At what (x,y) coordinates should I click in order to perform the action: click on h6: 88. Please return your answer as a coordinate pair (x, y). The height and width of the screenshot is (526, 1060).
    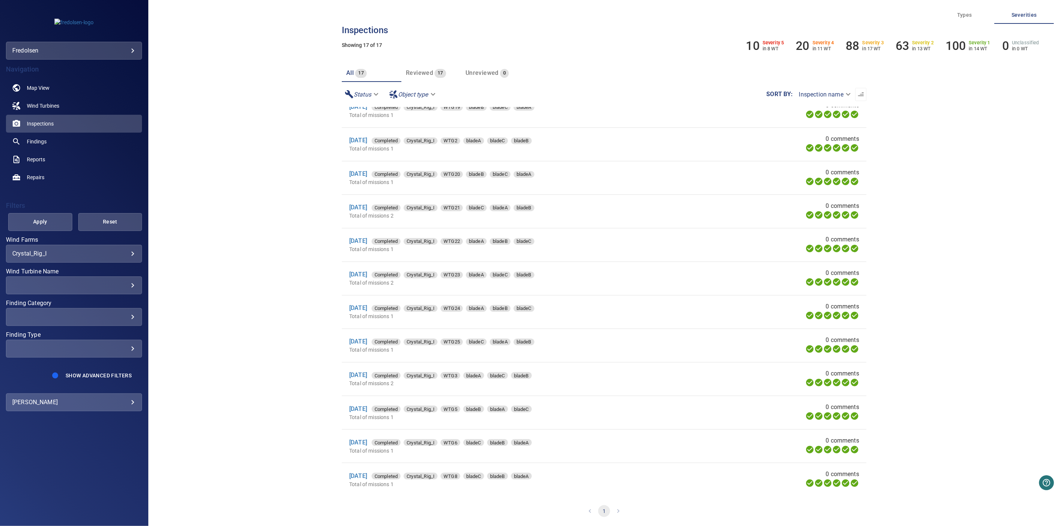
    Looking at the image, I should click on (853, 46).